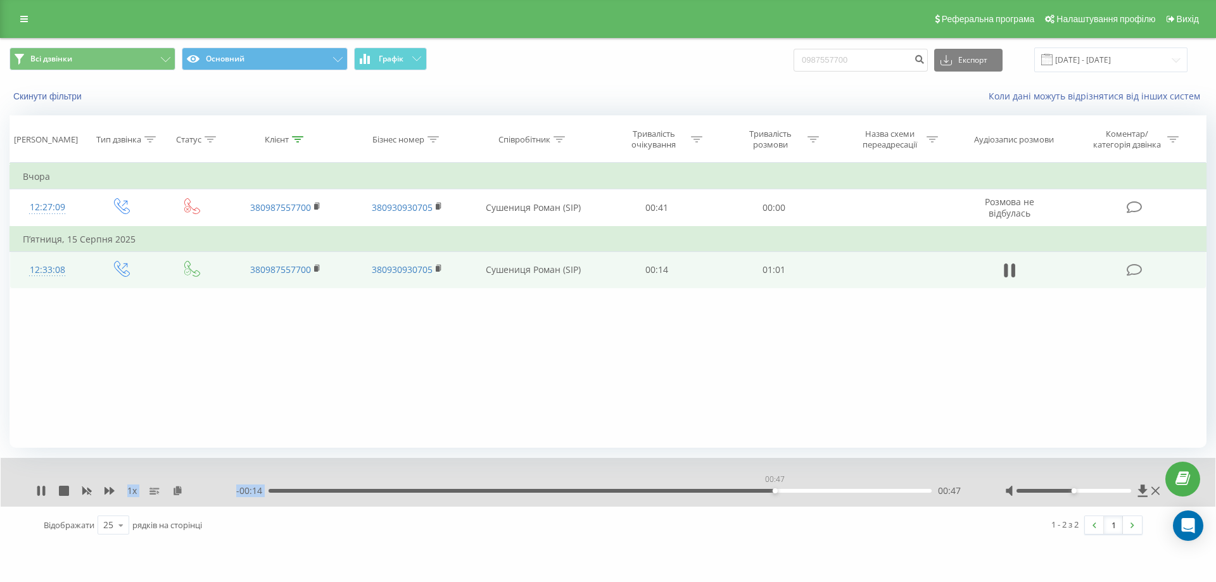 The width and height of the screenshot is (1216, 582). I want to click on div: Бізнес номер, so click(398, 139).